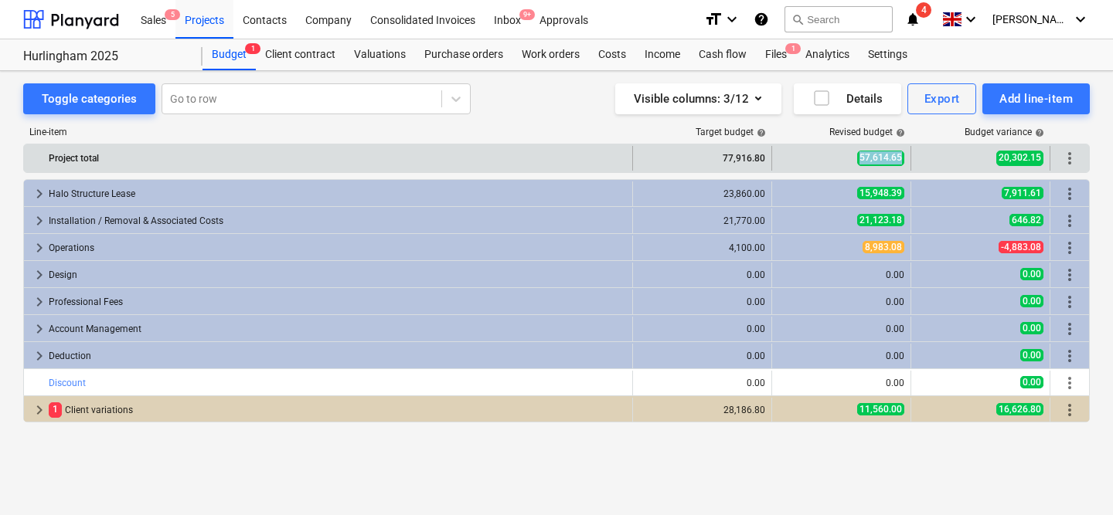 The image size is (1113, 515). Describe the element at coordinates (827, 55) in the screenshot. I see `a: Analytics` at that location.